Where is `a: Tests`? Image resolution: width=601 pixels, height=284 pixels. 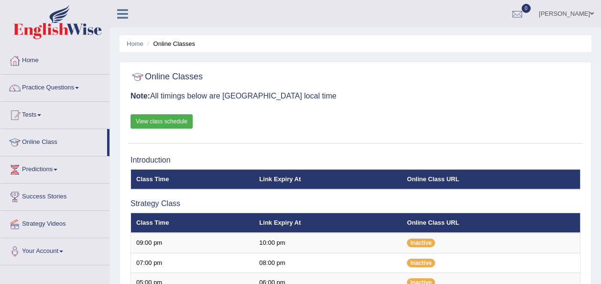
a: Tests is located at coordinates (55, 114).